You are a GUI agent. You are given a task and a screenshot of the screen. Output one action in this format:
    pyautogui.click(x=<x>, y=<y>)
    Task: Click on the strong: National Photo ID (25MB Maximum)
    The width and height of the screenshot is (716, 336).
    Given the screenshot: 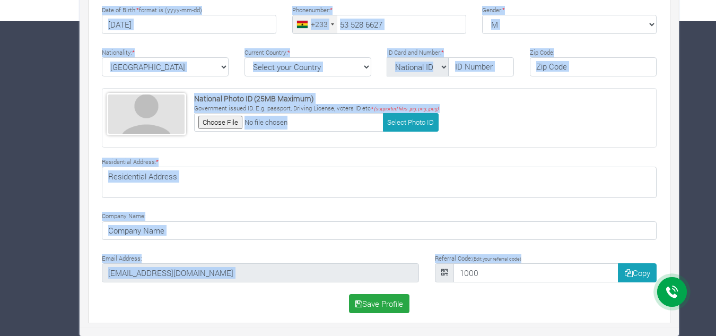 What is the action you would take?
    pyautogui.click(x=254, y=98)
    